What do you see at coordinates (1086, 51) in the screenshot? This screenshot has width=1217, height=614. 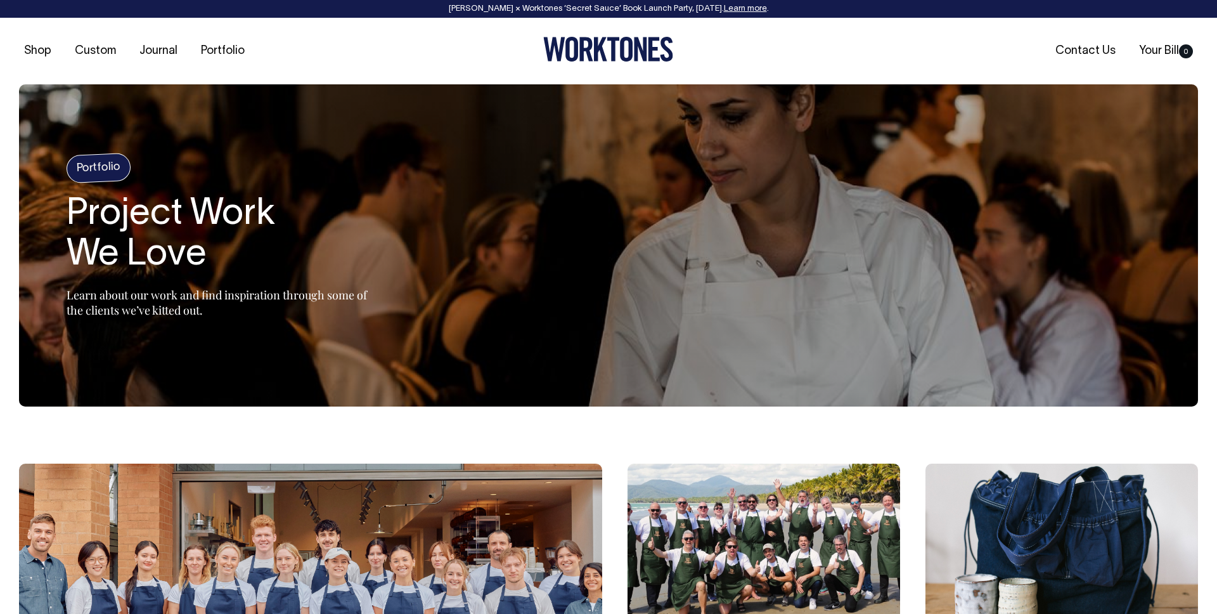 I see `a: Contact Us` at bounding box center [1086, 51].